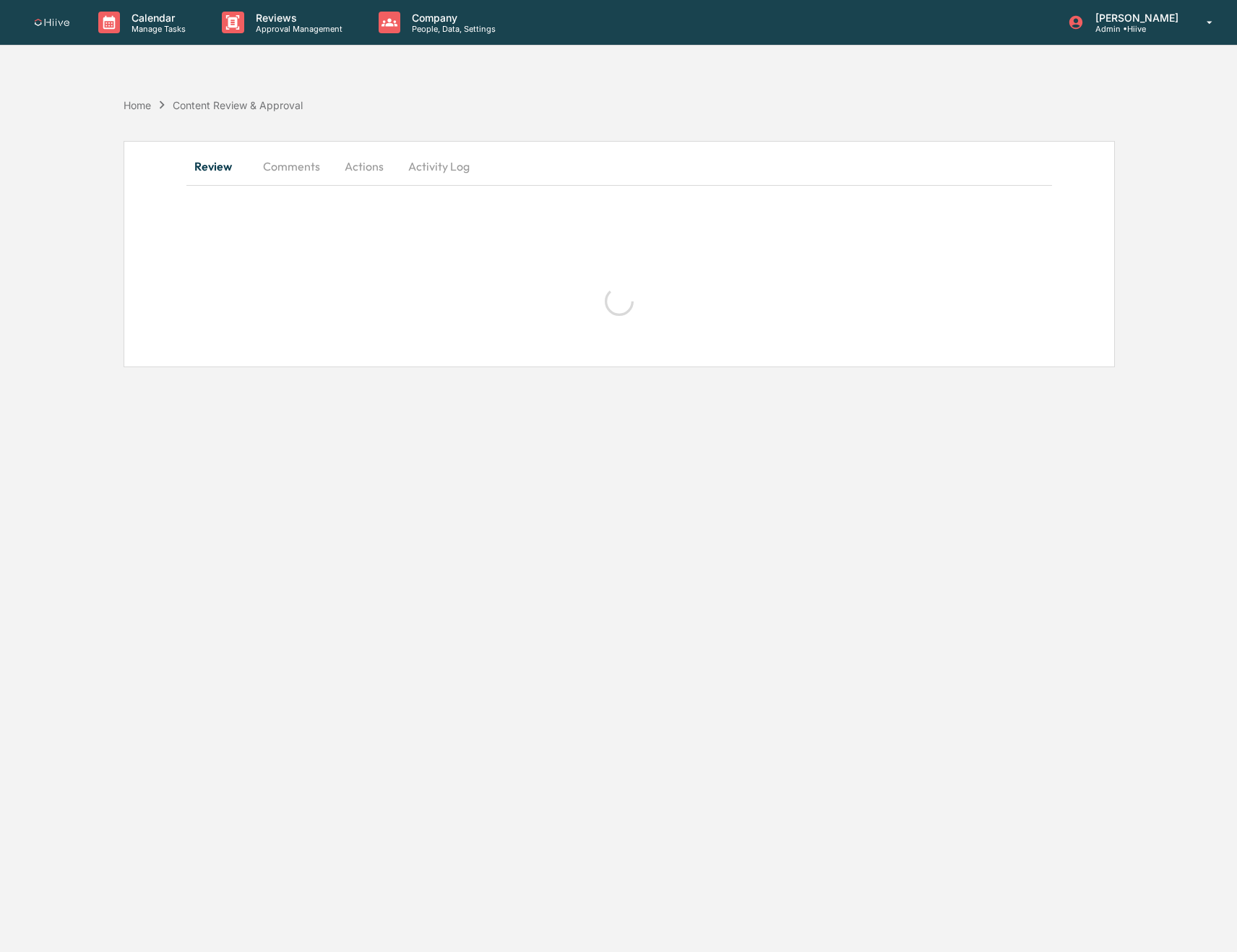  I want to click on p: Admin • Hiive, so click(1134, 29).